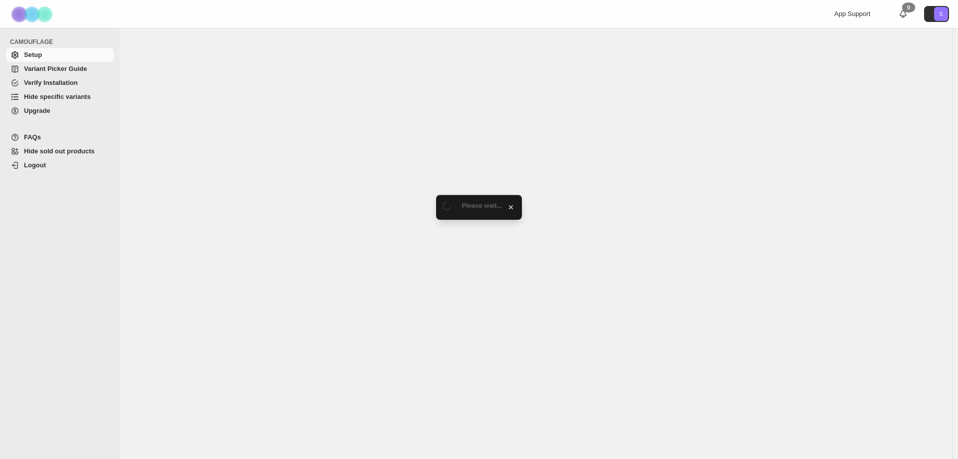 The height and width of the screenshot is (459, 958). What do you see at coordinates (33, 54) in the screenshot?
I see `span: Setup` at bounding box center [33, 54].